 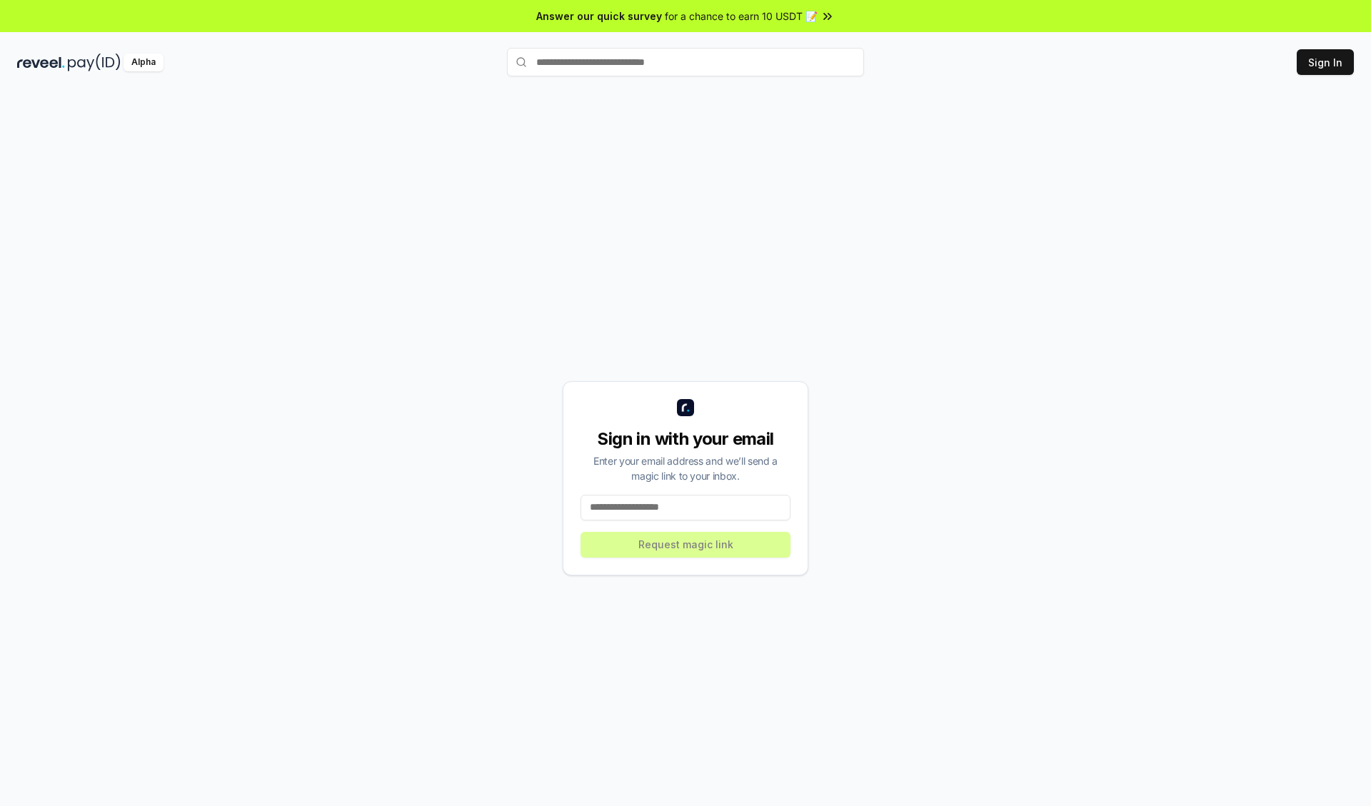 What do you see at coordinates (41, 62) in the screenshot?
I see `img: reveel_dark` at bounding box center [41, 62].